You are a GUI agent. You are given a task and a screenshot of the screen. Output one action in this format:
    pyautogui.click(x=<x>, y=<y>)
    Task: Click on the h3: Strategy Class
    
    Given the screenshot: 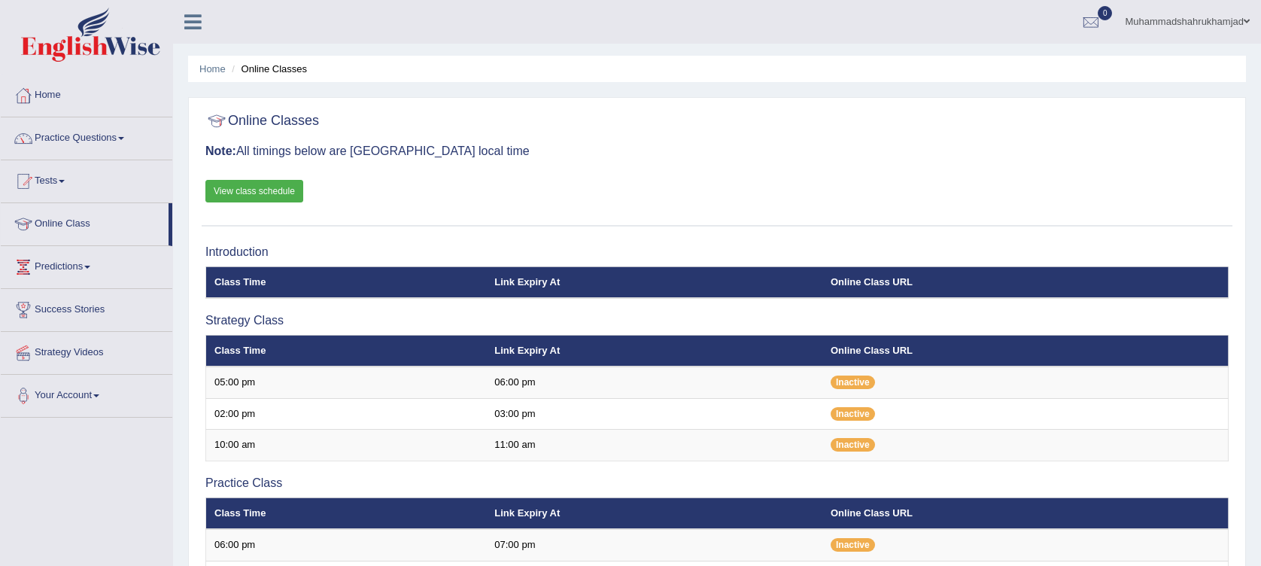 What is the action you would take?
    pyautogui.click(x=717, y=320)
    